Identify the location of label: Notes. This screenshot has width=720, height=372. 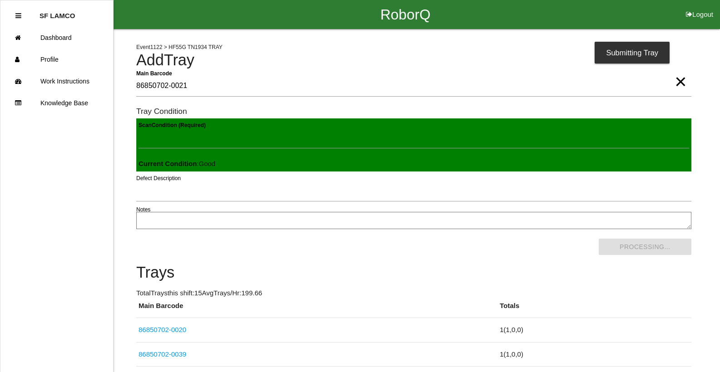
(143, 210).